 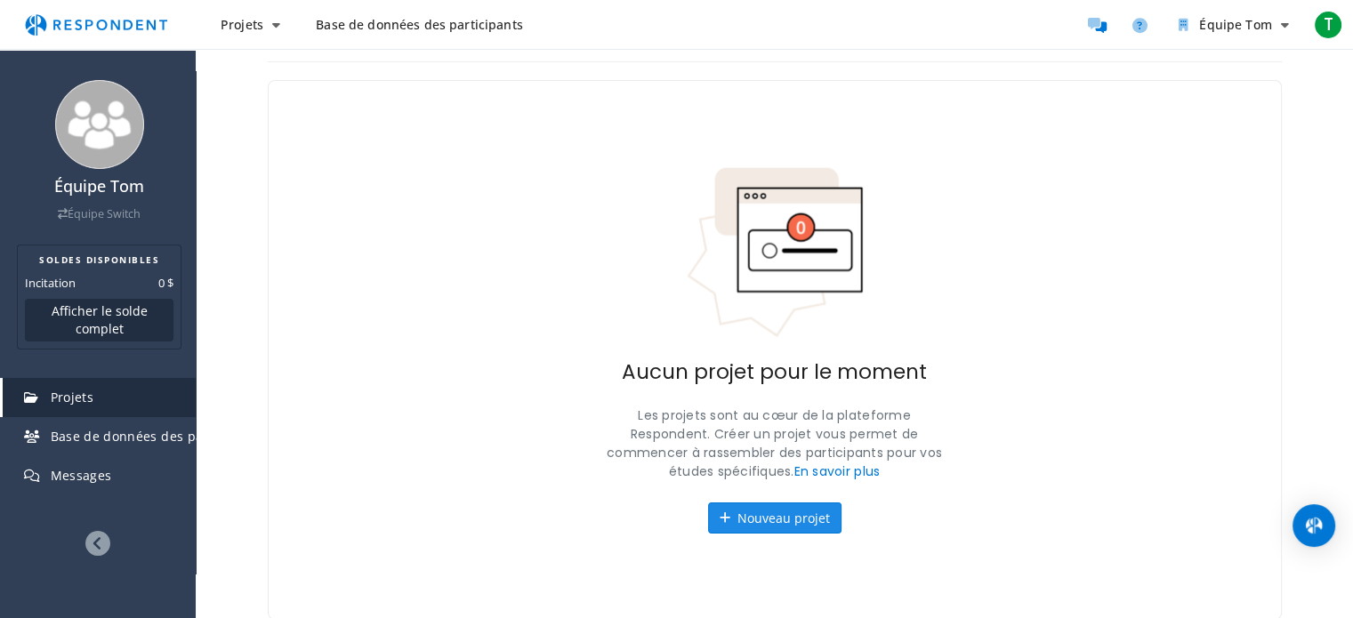 What do you see at coordinates (1328, 25) in the screenshot?
I see `button: T` at bounding box center [1328, 25].